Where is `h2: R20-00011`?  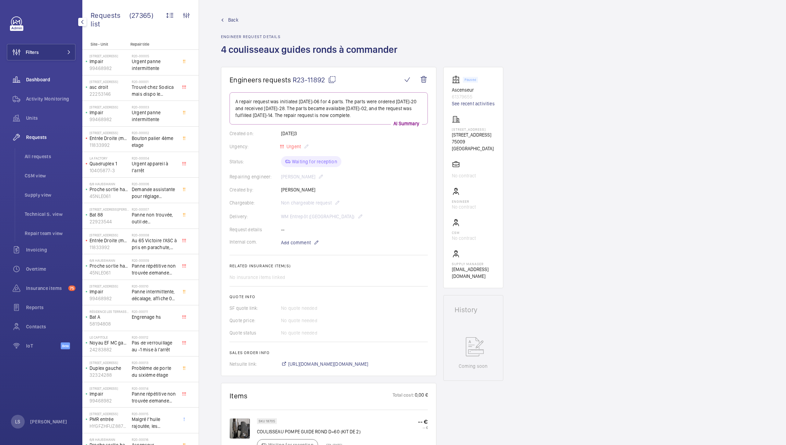
h2: R20-00011 is located at coordinates (154, 312).